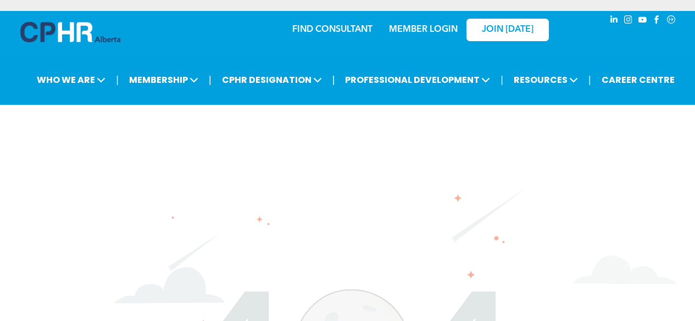  What do you see at coordinates (332, 30) in the screenshot?
I see `a: FIND CONSULTANT` at bounding box center [332, 30].